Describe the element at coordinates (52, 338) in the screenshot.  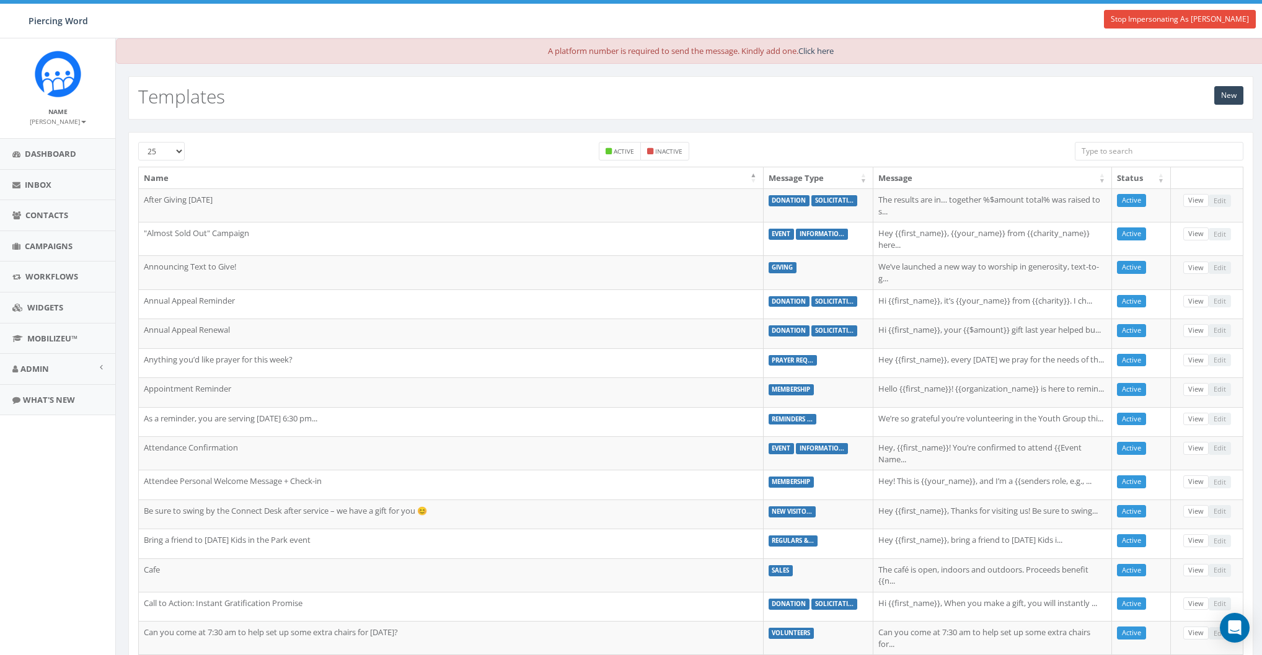
I see `span: MobilizeU™` at that location.